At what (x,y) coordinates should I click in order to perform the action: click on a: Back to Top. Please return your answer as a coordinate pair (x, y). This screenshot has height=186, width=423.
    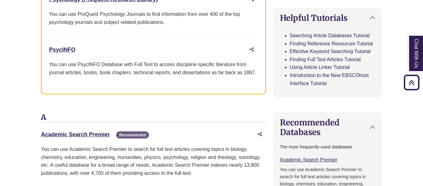
    Looking at the image, I should click on (412, 82).